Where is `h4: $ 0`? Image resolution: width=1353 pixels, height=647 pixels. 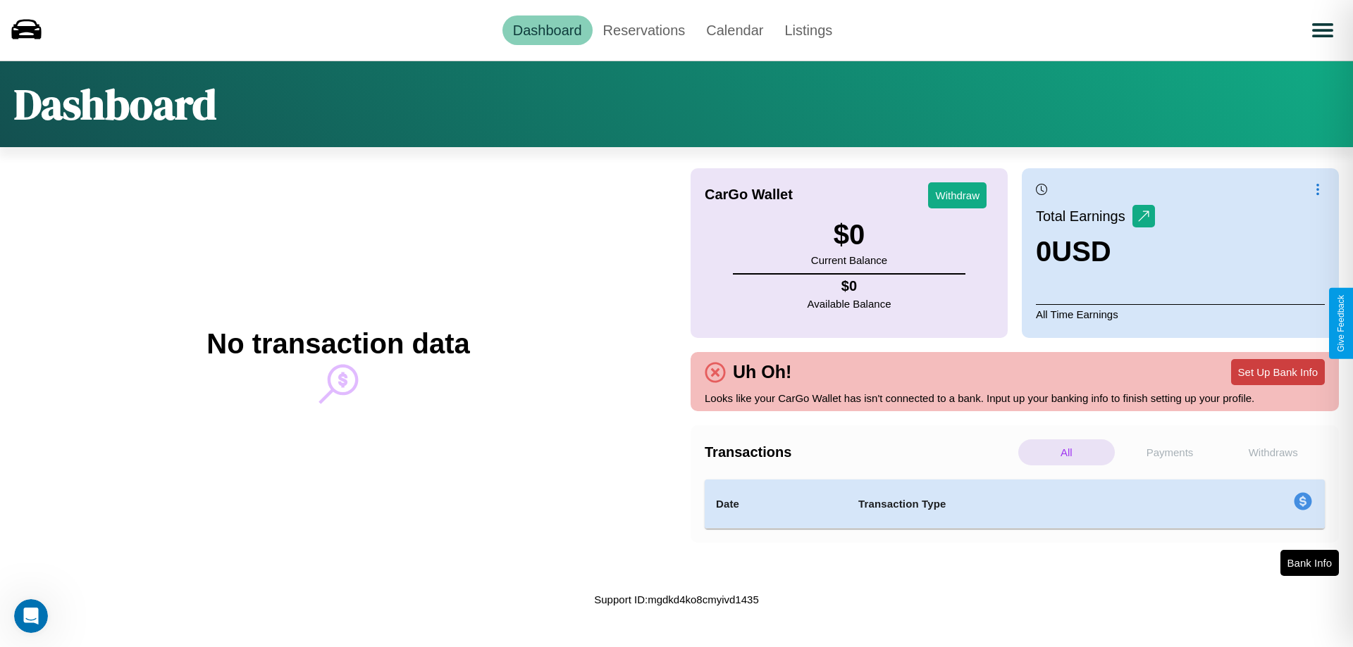
h4: $ 0 is located at coordinates (849, 286).